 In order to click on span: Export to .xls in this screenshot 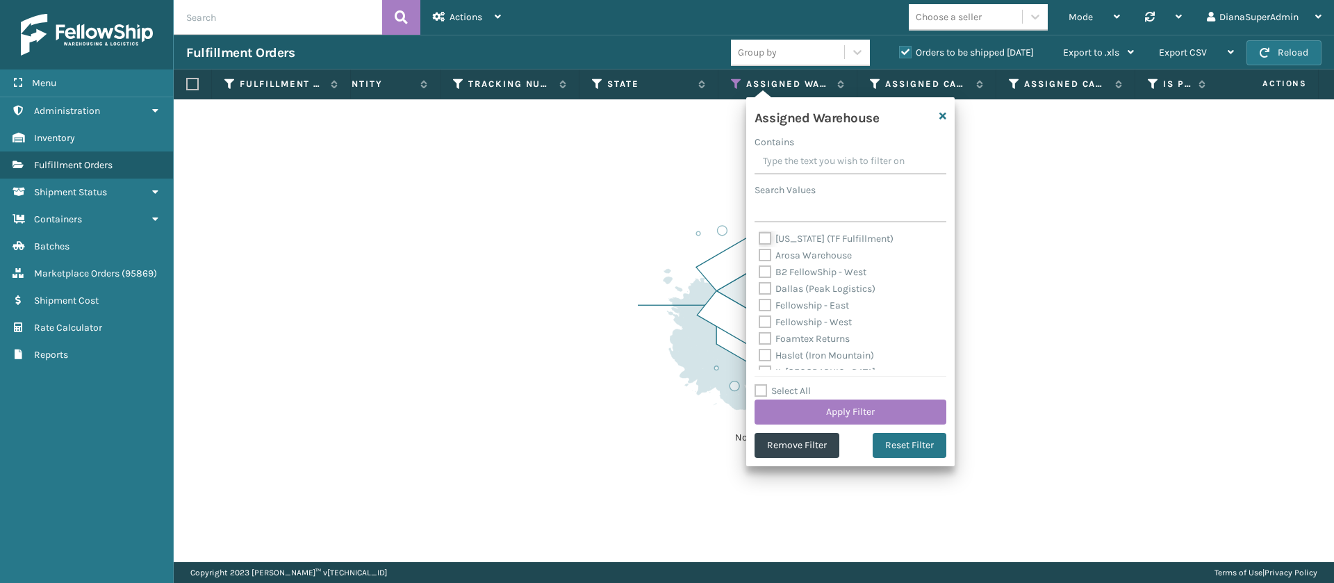, I will do `click(1091, 52)`.